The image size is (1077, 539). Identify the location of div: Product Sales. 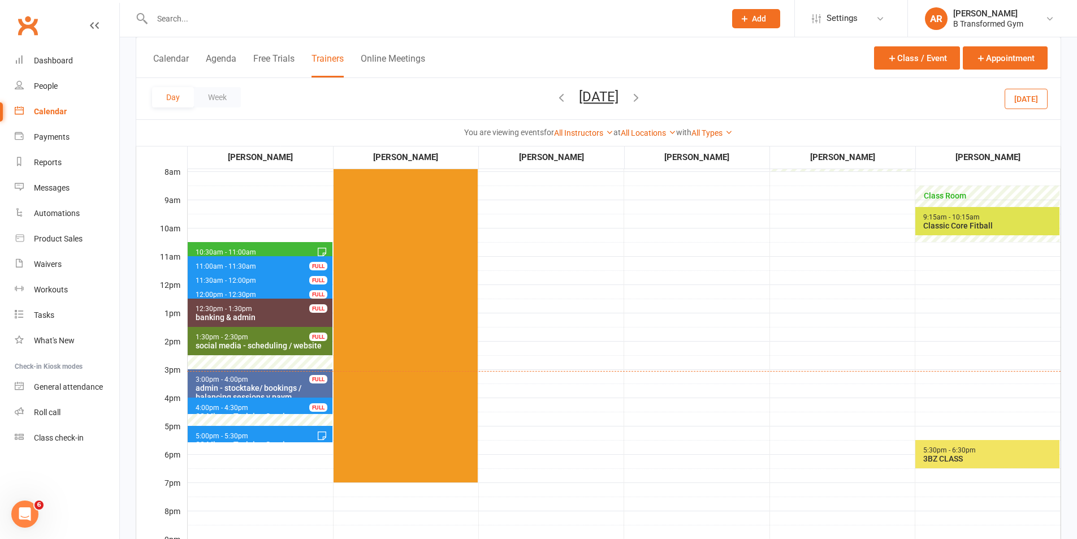
(58, 238).